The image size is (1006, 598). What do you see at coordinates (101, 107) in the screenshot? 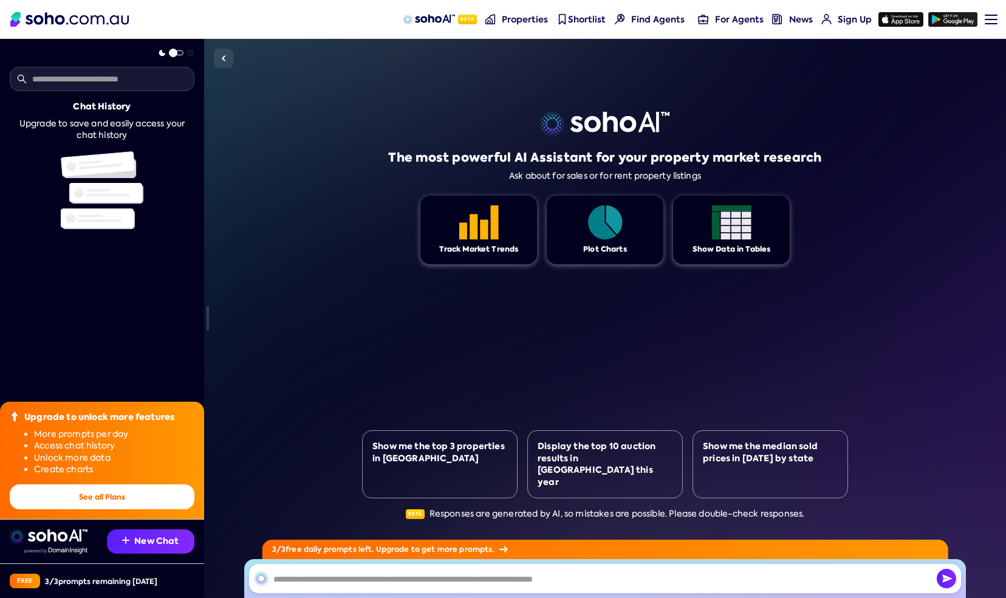
I see `div: Chat History` at bounding box center [101, 107].